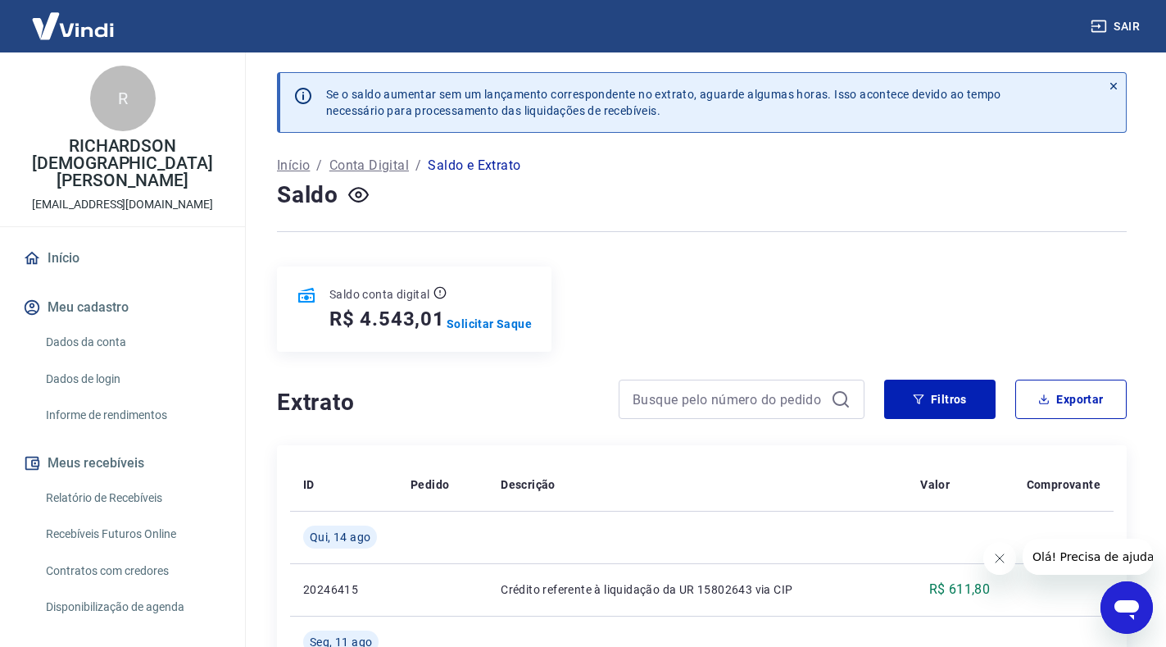 The width and height of the screenshot is (1166, 647). What do you see at coordinates (293, 166) in the screenshot?
I see `p: Início` at bounding box center [293, 166].